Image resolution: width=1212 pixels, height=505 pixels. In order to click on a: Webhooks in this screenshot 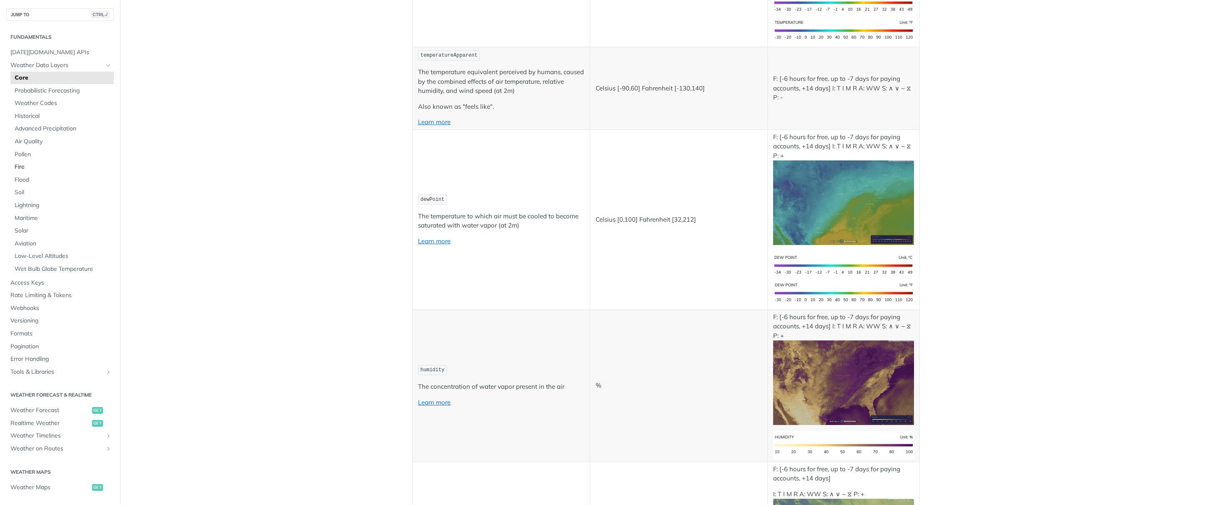, I will do `click(60, 308)`.